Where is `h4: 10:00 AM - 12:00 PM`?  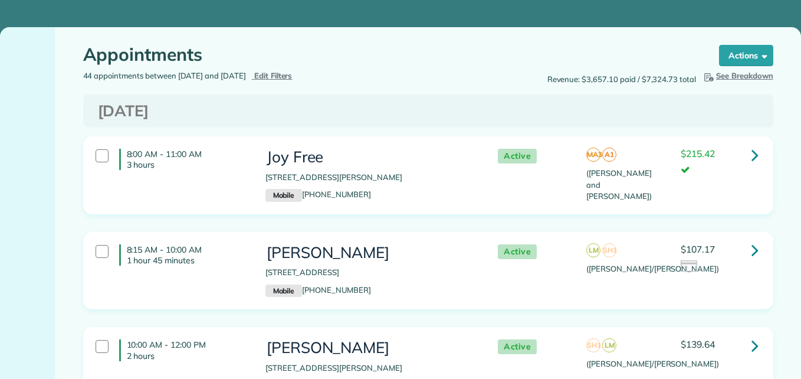
h4: 10:00 AM - 12:00 PM is located at coordinates (183, 350).